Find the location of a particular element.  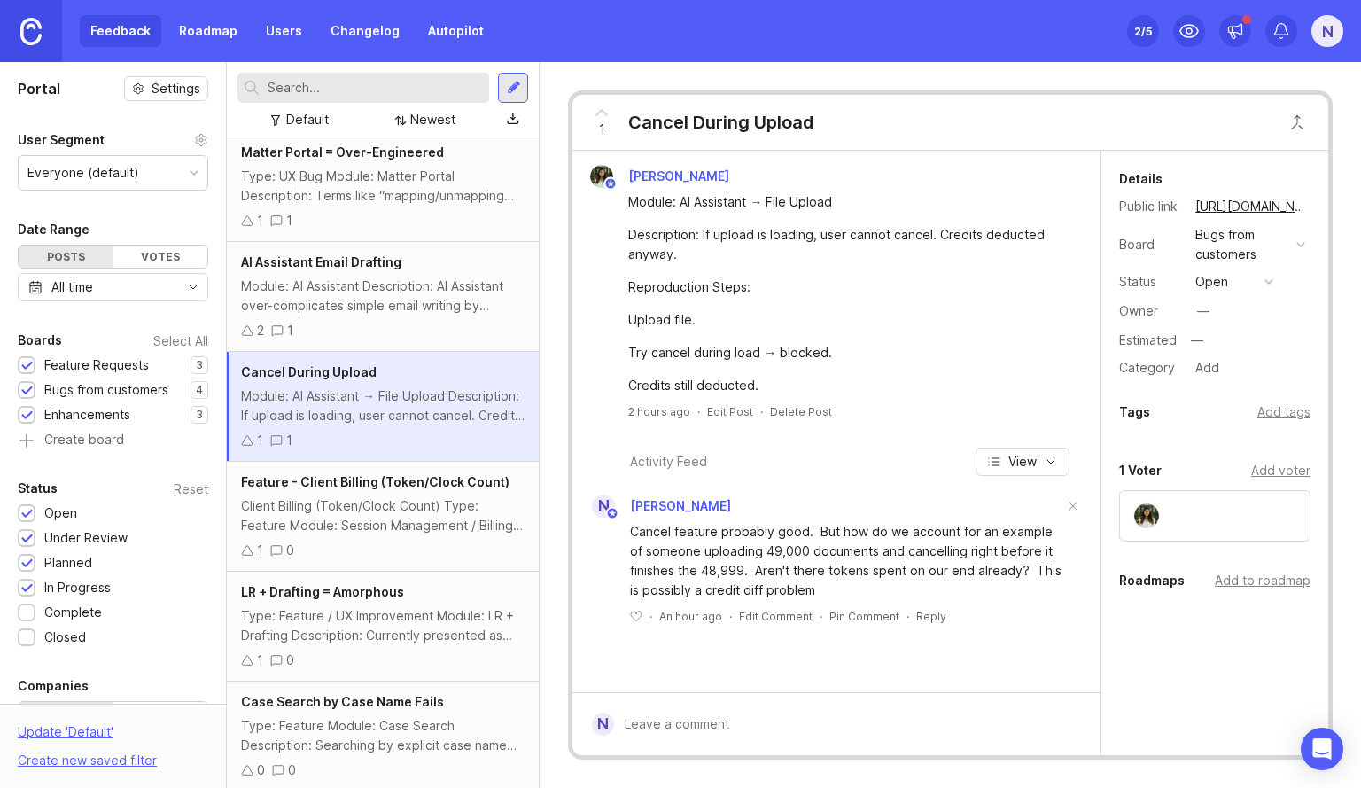

div: Activity Feed is located at coordinates (668, 462).